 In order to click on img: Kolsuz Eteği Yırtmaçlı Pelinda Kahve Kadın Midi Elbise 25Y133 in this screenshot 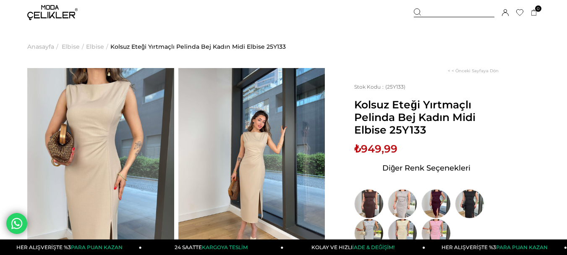, I will do `click(369, 203)`.